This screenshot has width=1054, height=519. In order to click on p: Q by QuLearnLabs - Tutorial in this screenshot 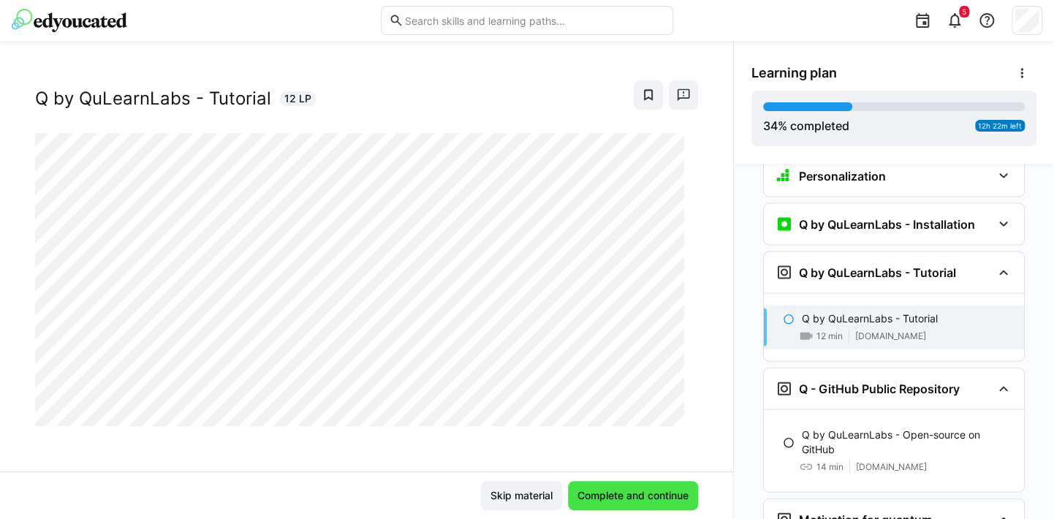, I will do `click(870, 319)`.